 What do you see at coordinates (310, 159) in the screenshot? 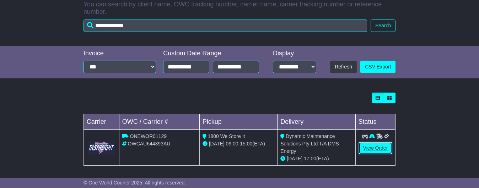
I see `span: 17:00` at bounding box center [310, 159].